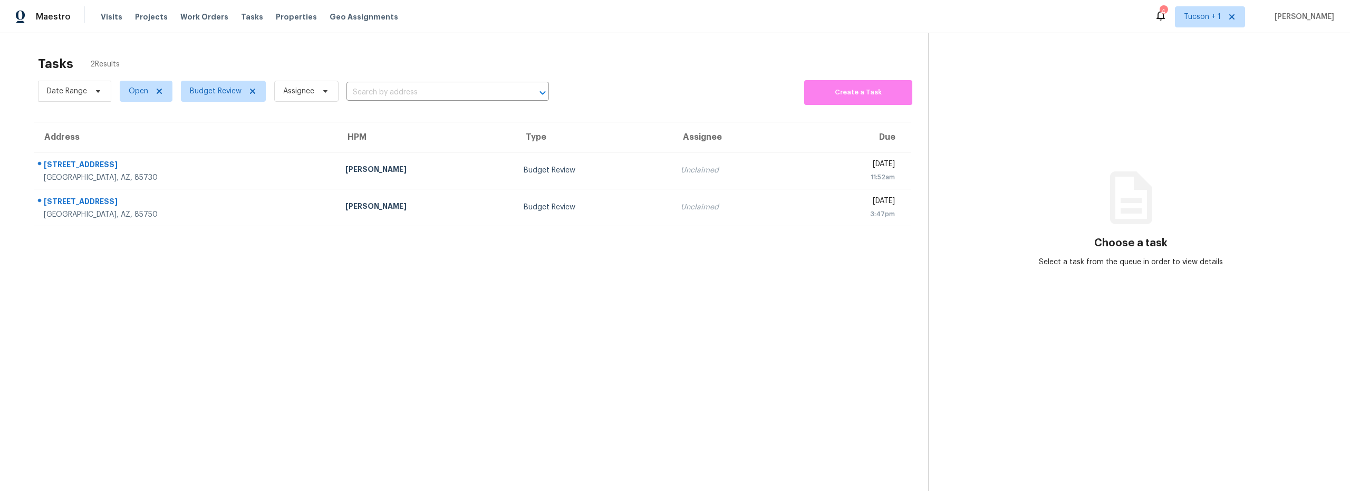 The height and width of the screenshot is (491, 1350). I want to click on span: Create a Task, so click(858, 92).